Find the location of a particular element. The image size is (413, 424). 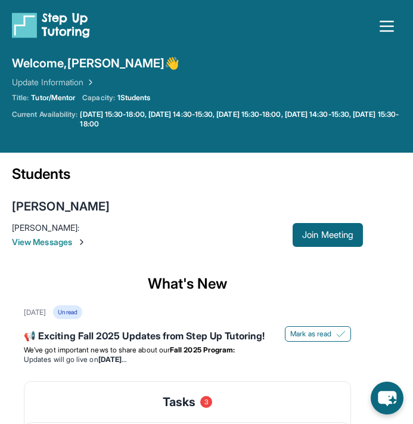

span: Tasks is located at coordinates (179, 402).